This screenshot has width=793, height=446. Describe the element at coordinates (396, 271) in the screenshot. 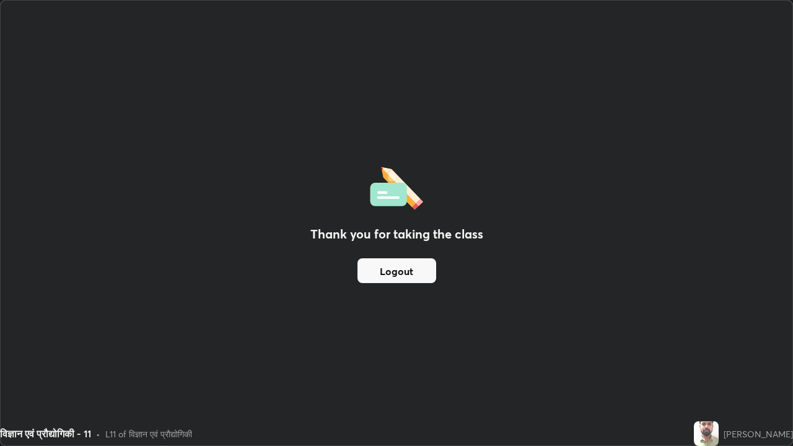

I see `button: Logout` at that location.